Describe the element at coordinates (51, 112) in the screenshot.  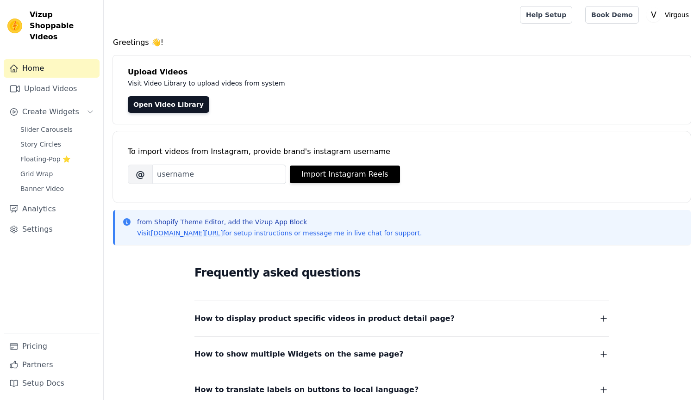
I see `button: Create Widgets` at that location.